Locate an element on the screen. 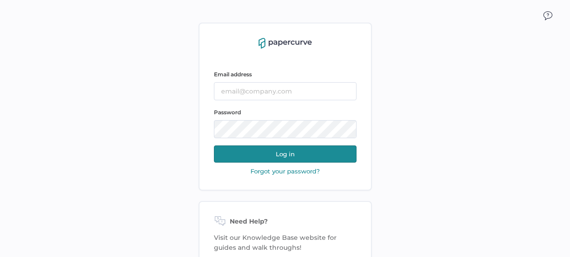 The height and width of the screenshot is (257, 570). button: Forgot your password? is located at coordinates (285, 171).